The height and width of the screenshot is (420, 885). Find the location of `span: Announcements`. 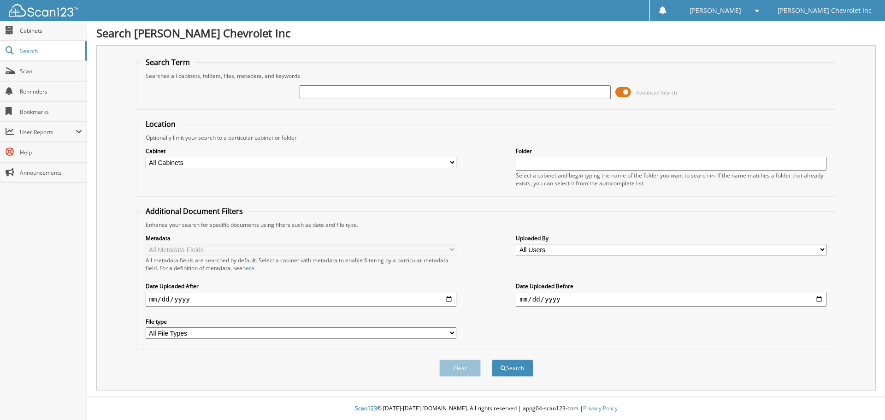

span: Announcements is located at coordinates (51, 172).